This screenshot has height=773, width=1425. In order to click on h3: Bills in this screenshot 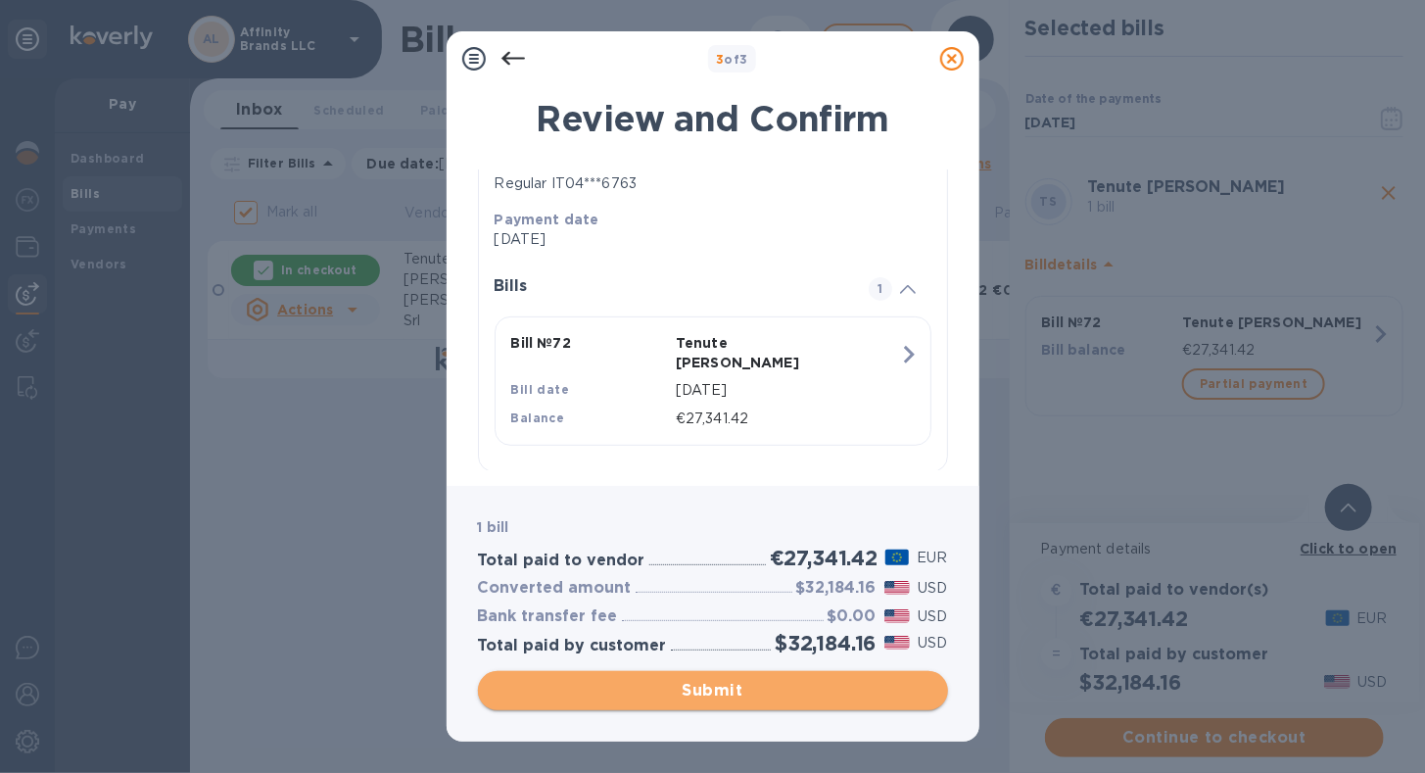, I will do `click(670, 286)`.